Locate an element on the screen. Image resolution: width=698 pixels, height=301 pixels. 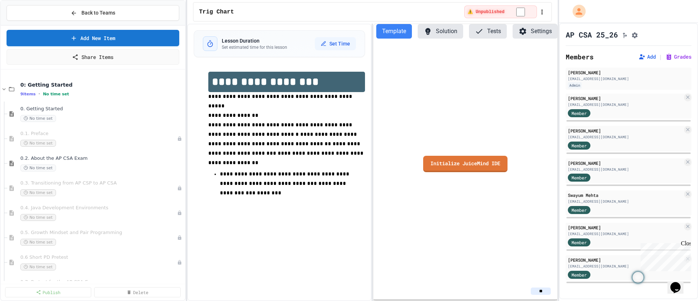
div: ⚠️ Students cannot see this content! Click the toggle to publish it and make it visible to your c... is located at coordinates (500, 12).